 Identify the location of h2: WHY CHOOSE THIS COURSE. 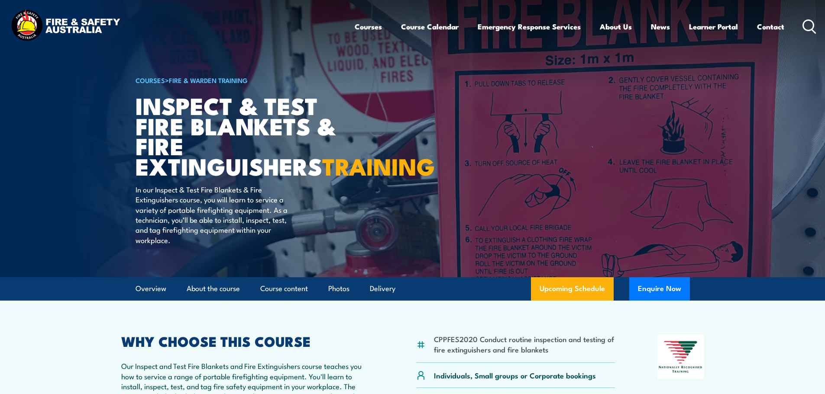
(248, 341).